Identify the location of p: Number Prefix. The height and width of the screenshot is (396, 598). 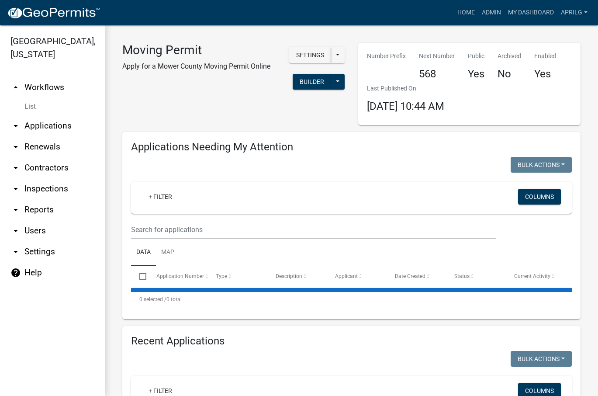
(386, 56).